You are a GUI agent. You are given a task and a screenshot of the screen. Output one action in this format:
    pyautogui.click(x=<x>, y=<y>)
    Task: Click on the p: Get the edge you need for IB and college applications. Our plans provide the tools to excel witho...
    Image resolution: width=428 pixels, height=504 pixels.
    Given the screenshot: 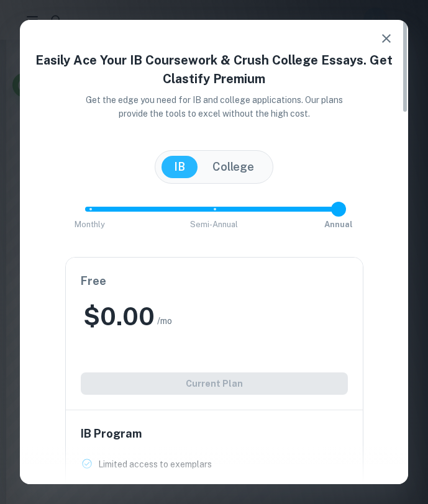 What is the action you would take?
    pyautogui.click(x=214, y=107)
    